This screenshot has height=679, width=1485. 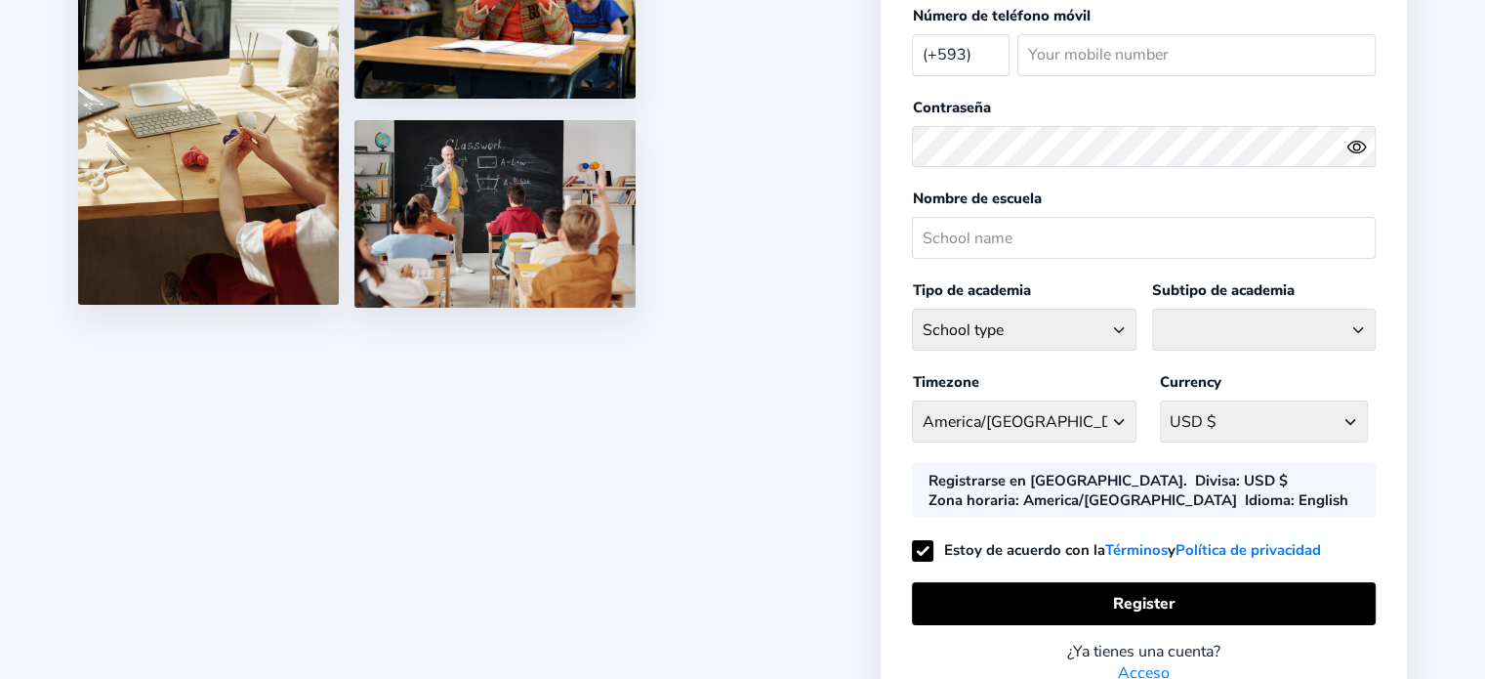 What do you see at coordinates (970, 290) in the screenshot?
I see `label: Tipo de academia` at bounding box center [970, 290].